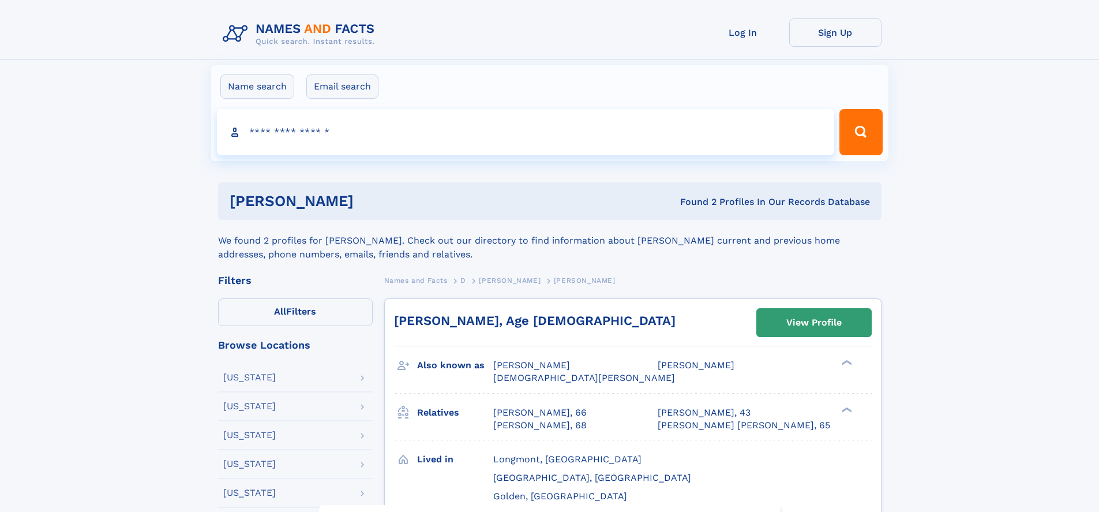 The height and width of the screenshot is (512, 1099). I want to click on button: Search Button, so click(860, 132).